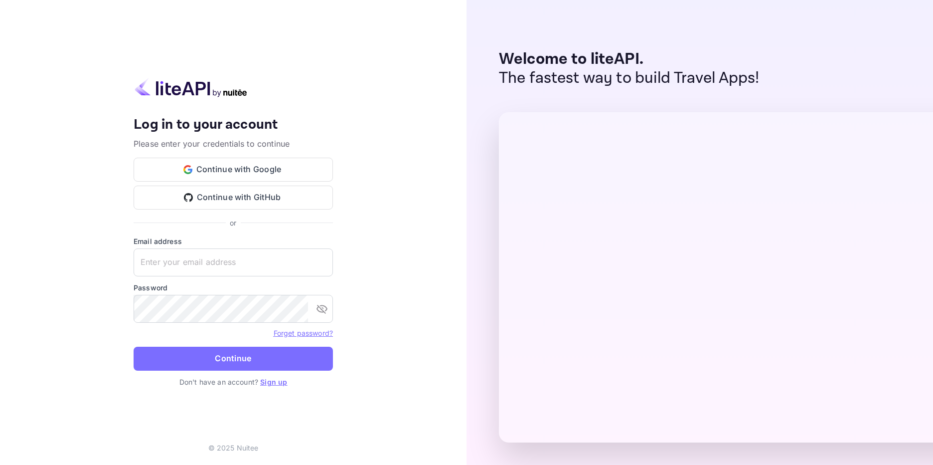  Describe the element at coordinates (233, 287) in the screenshot. I see `label: Password` at that location.